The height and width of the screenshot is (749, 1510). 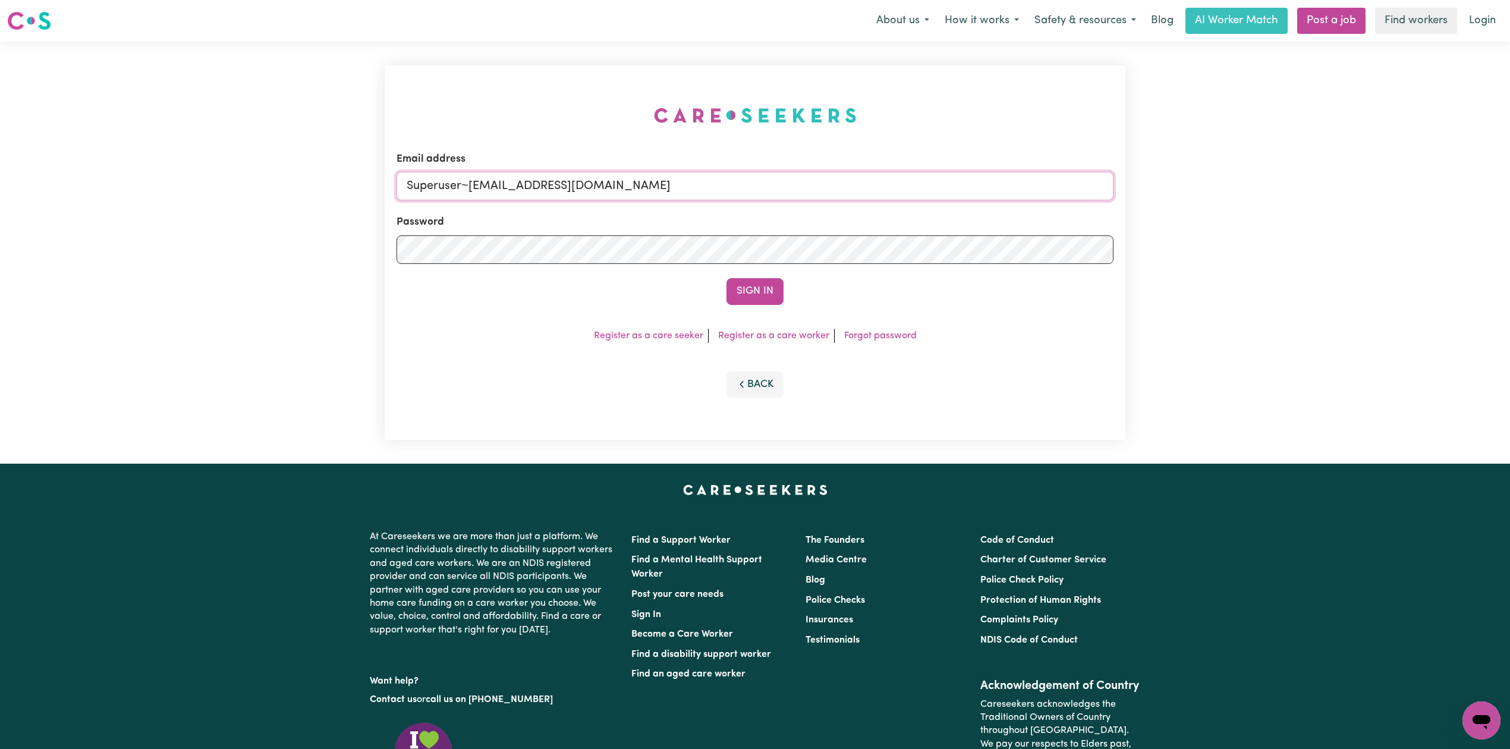 I want to click on button: Safety & resources, so click(x=1085, y=21).